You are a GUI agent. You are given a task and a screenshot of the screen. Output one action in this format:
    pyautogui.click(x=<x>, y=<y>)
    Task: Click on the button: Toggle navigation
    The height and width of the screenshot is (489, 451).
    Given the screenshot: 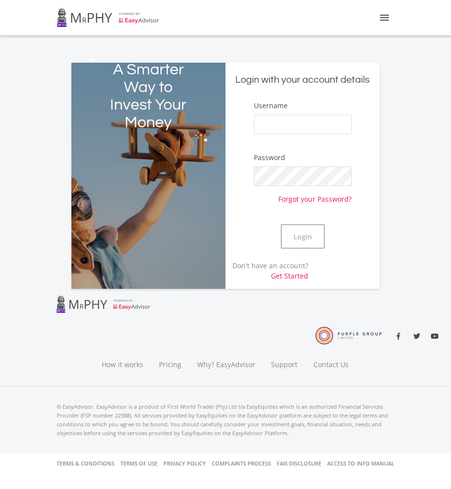 What is the action you would take?
    pyautogui.click(x=384, y=18)
    